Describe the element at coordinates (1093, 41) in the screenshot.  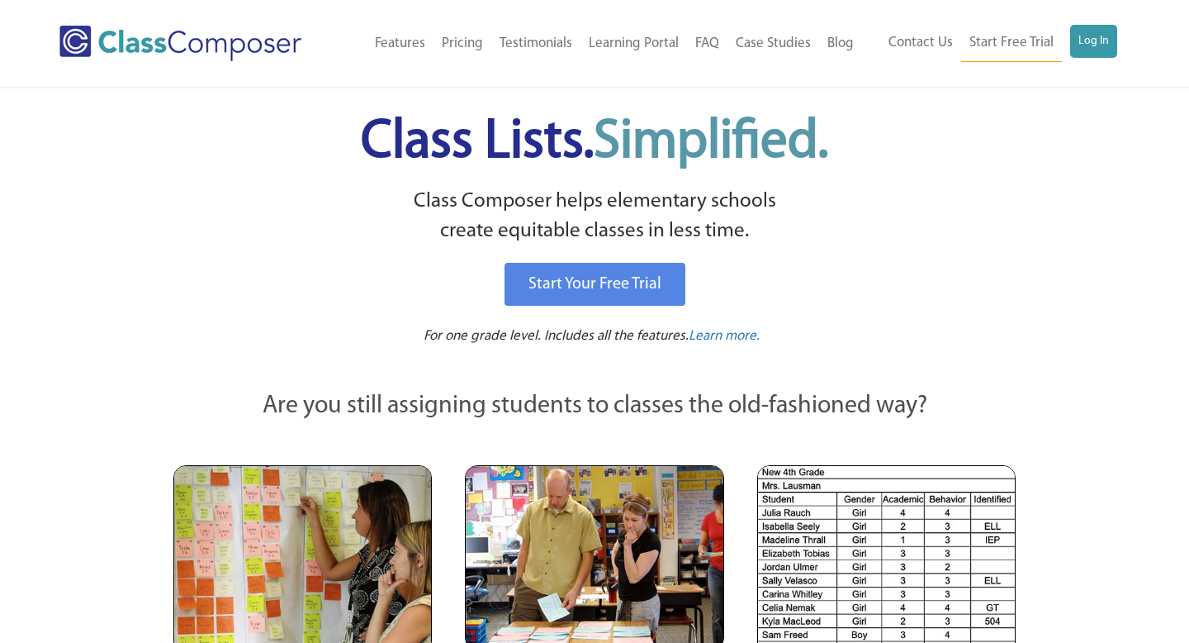
I see `a: Log In` at that location.